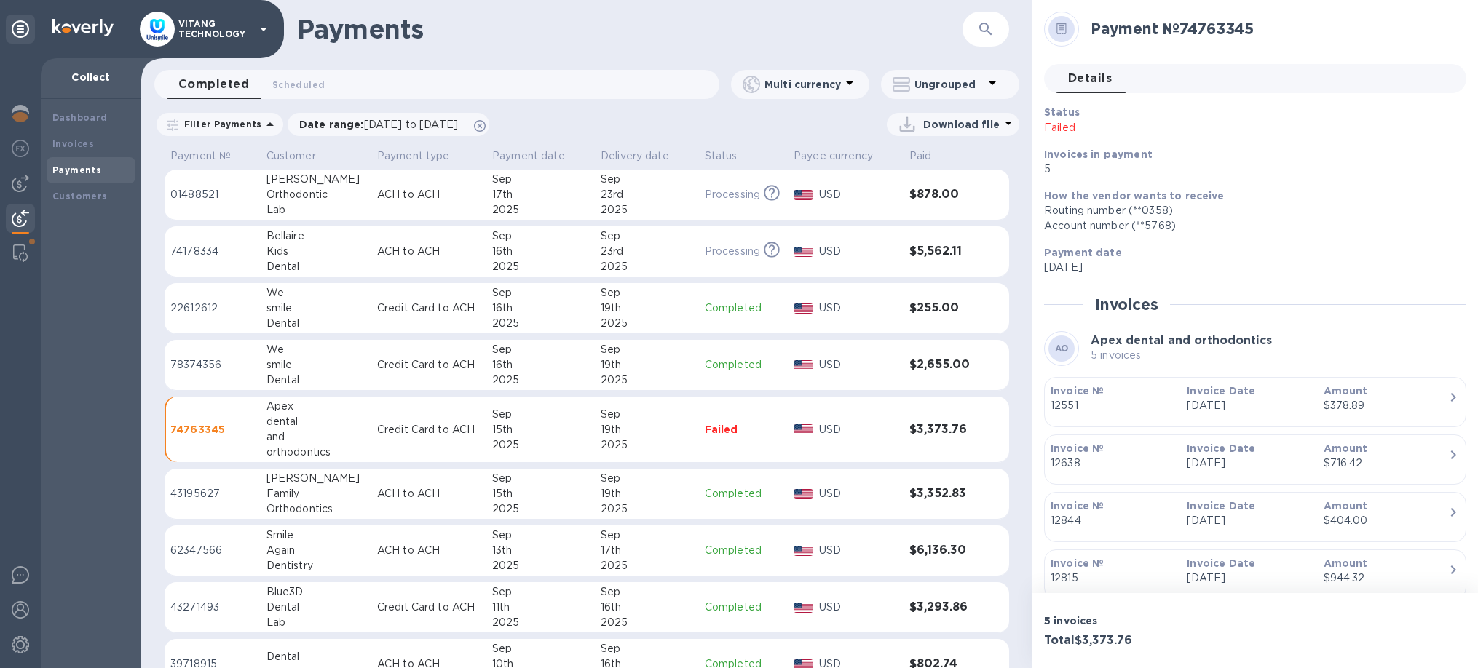  I want to click on div: $944.32, so click(1385, 578).